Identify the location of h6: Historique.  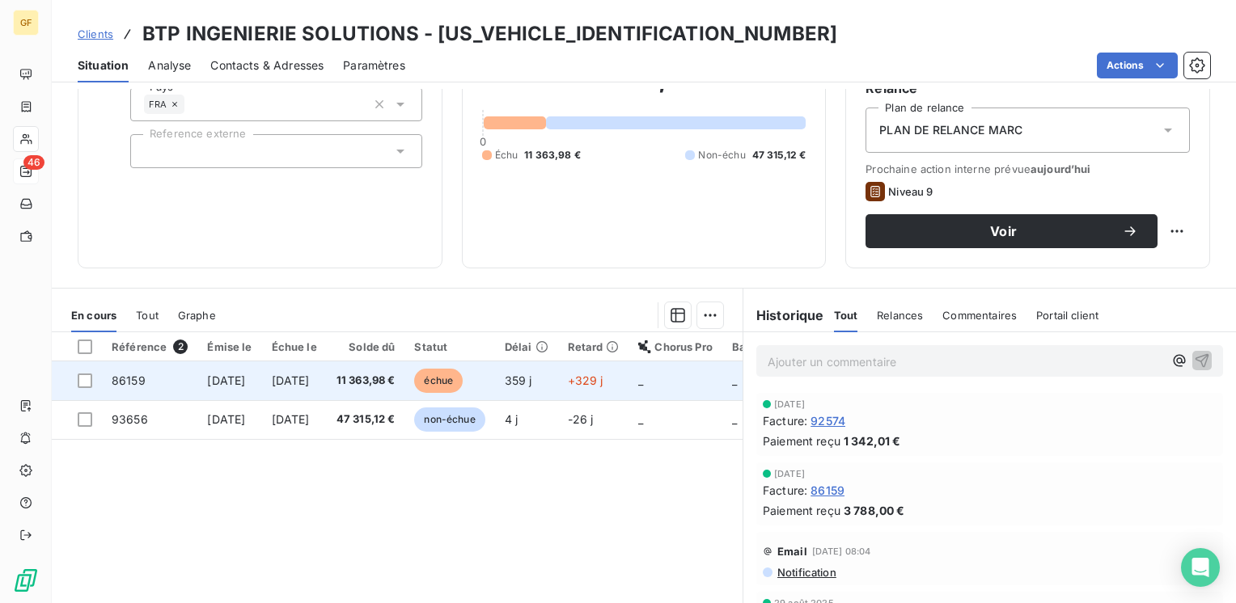
(784, 315).